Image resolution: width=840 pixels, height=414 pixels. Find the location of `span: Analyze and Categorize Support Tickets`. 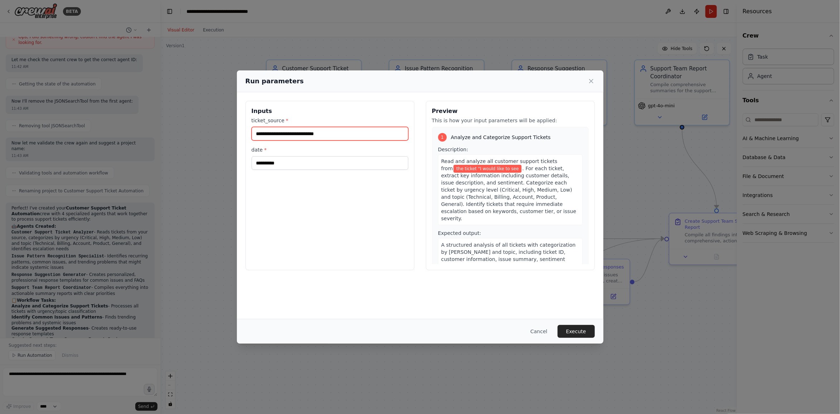

span: Analyze and Categorize Support Tickets is located at coordinates (501, 137).